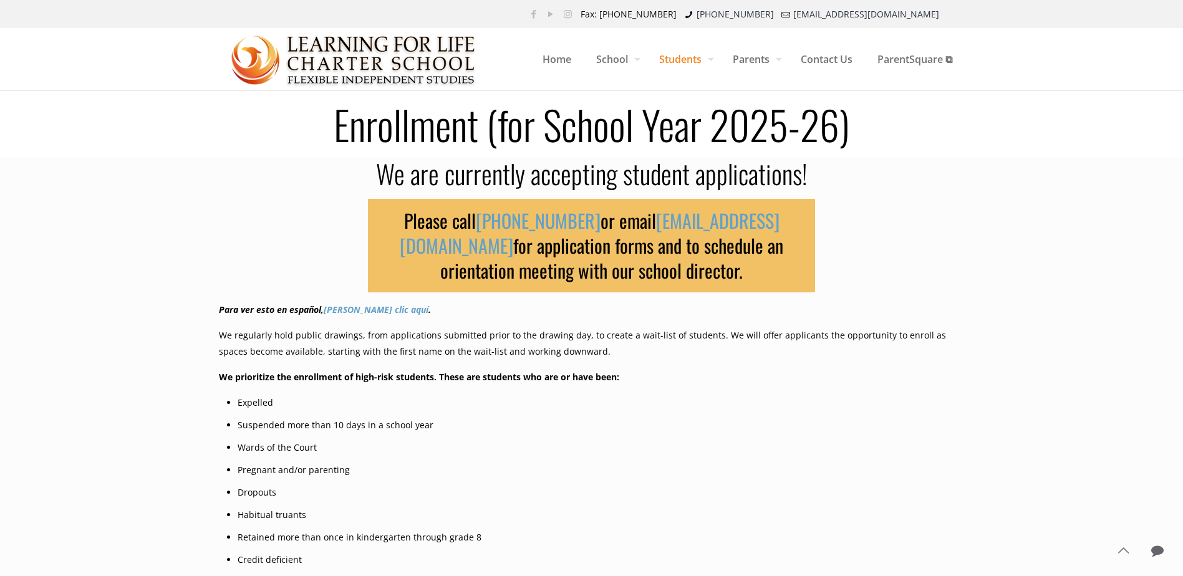  What do you see at coordinates (601, 493) in the screenshot?
I see `li: Dropouts` at bounding box center [601, 493].